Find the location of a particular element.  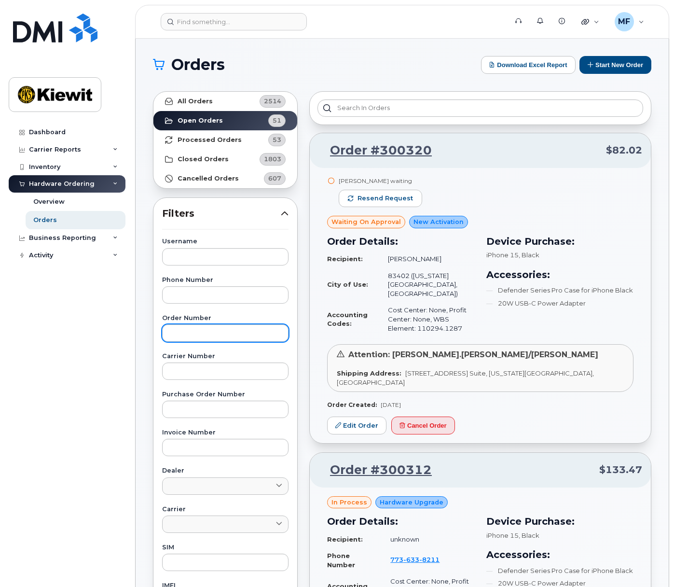

span: Resend request is located at coordinates (385, 198).